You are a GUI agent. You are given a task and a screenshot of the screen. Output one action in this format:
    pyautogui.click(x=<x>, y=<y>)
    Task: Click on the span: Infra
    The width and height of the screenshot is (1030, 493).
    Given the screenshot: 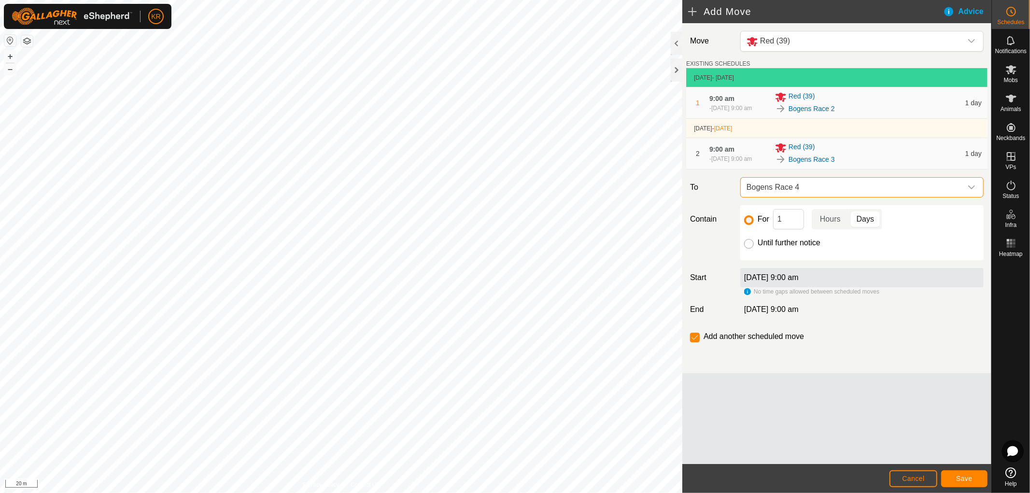 What is the action you would take?
    pyautogui.click(x=1011, y=225)
    